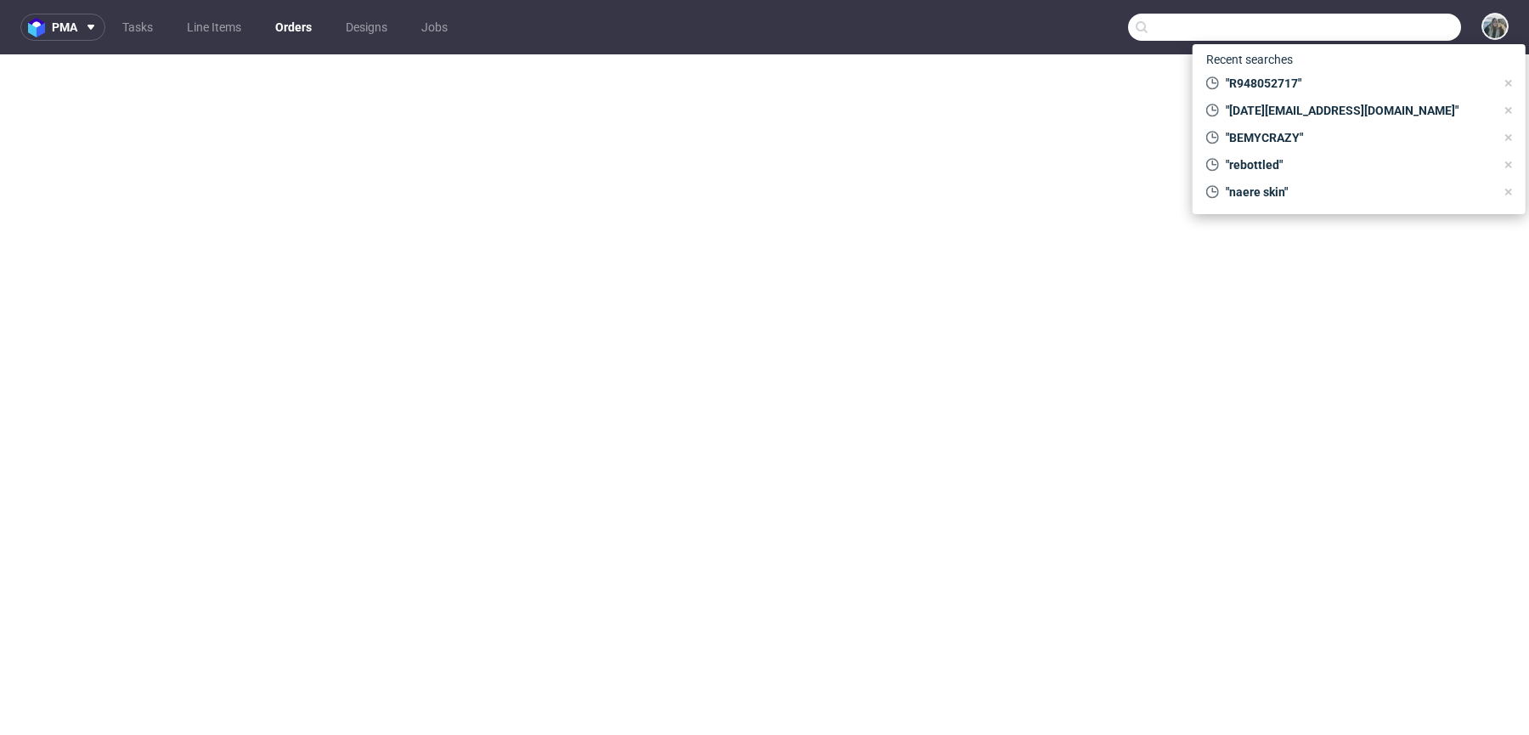 Image resolution: width=1529 pixels, height=735 pixels. Describe the element at coordinates (1495, 26) in the screenshot. I see `img: Zeniuk Magdalena` at that location.